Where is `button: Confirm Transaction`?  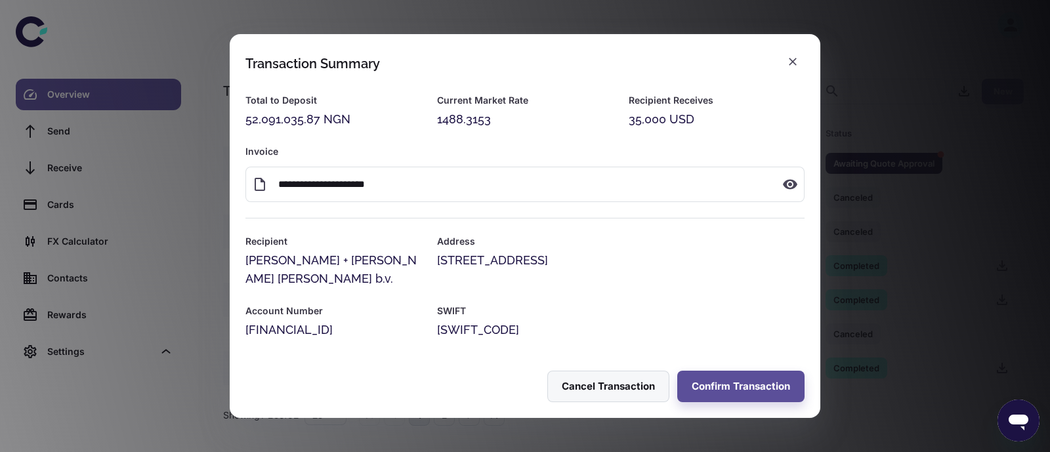 button: Confirm Transaction is located at coordinates (741, 386).